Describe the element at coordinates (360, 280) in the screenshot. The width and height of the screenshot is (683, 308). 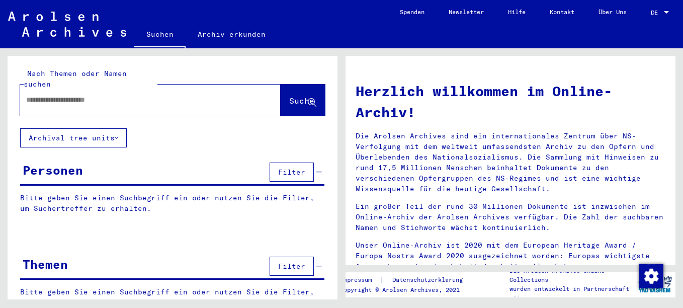
I see `a: Impressum` at that location.